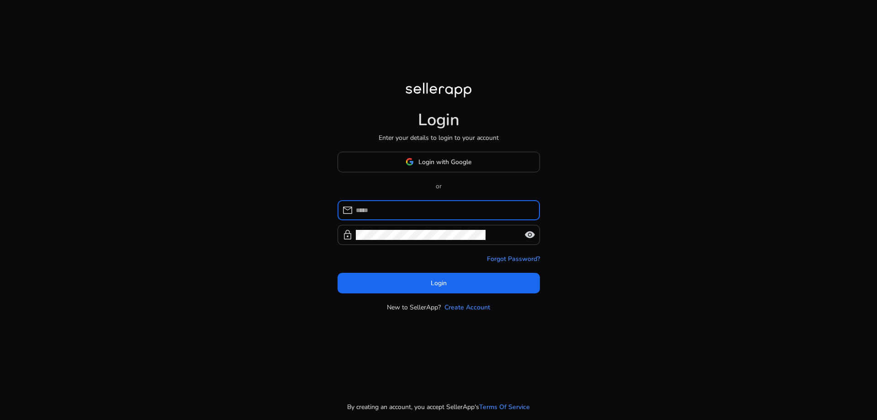  What do you see at coordinates (513, 259) in the screenshot?
I see `a: Forgot Password?` at bounding box center [513, 259].